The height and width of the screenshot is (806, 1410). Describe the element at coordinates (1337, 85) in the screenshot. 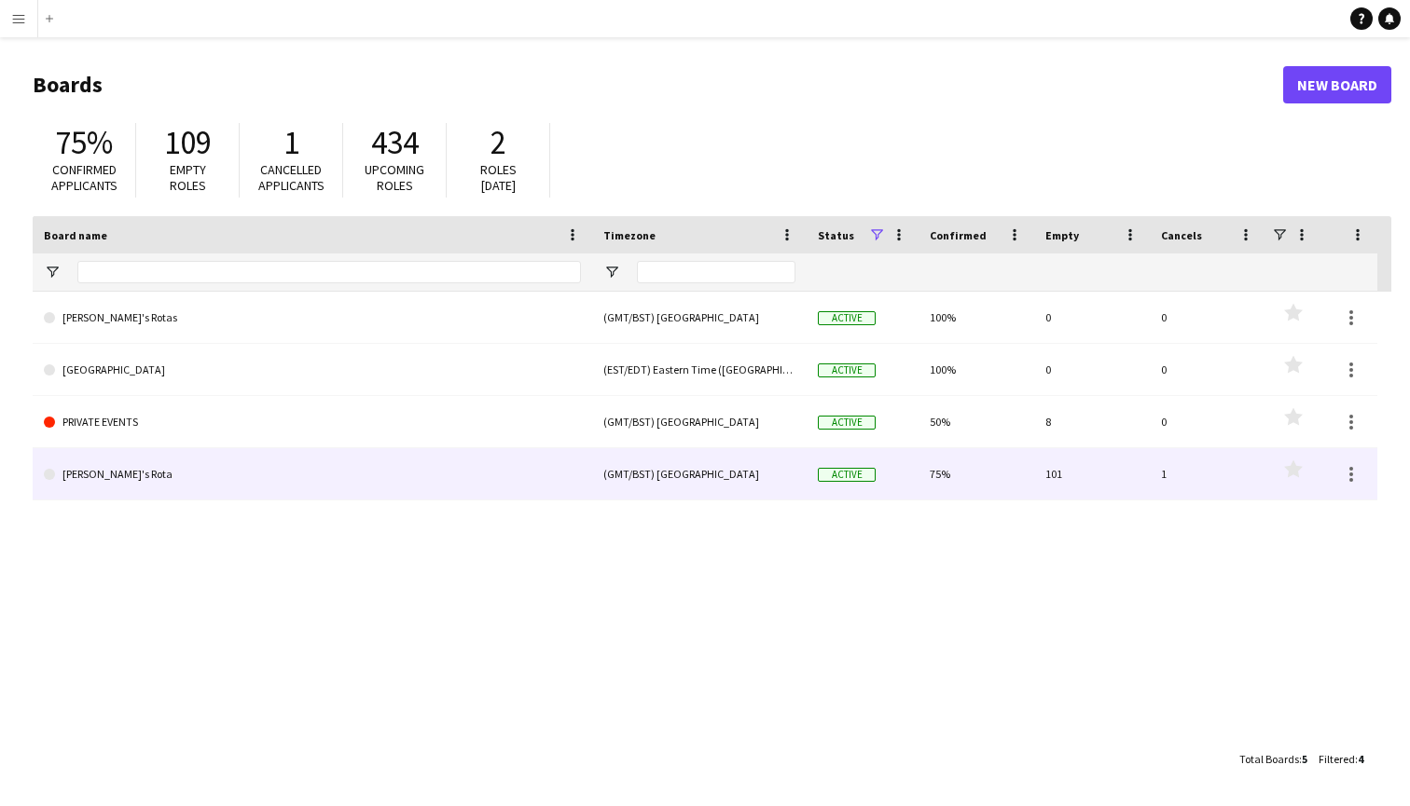

I see `a: New Board` at that location.